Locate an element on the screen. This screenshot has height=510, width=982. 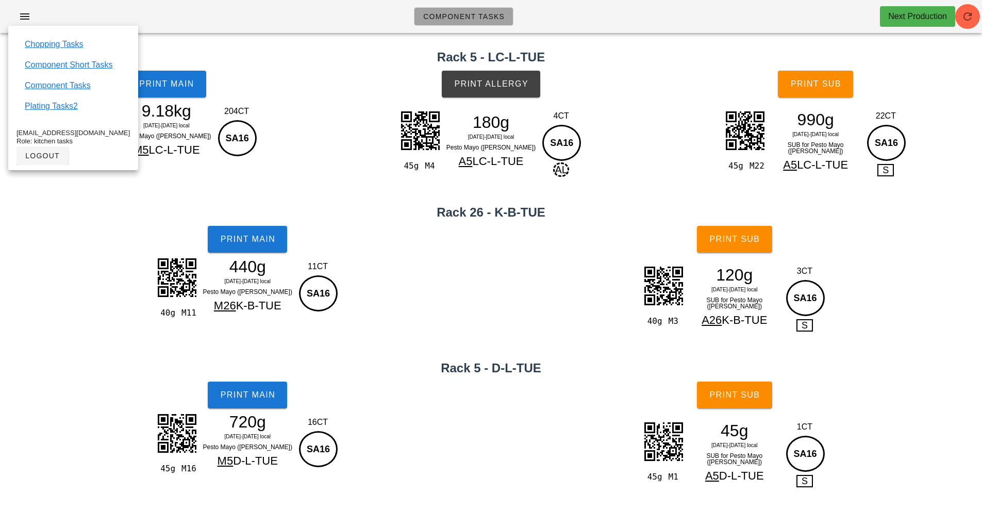
span: Component Tasks is located at coordinates (463, 16).